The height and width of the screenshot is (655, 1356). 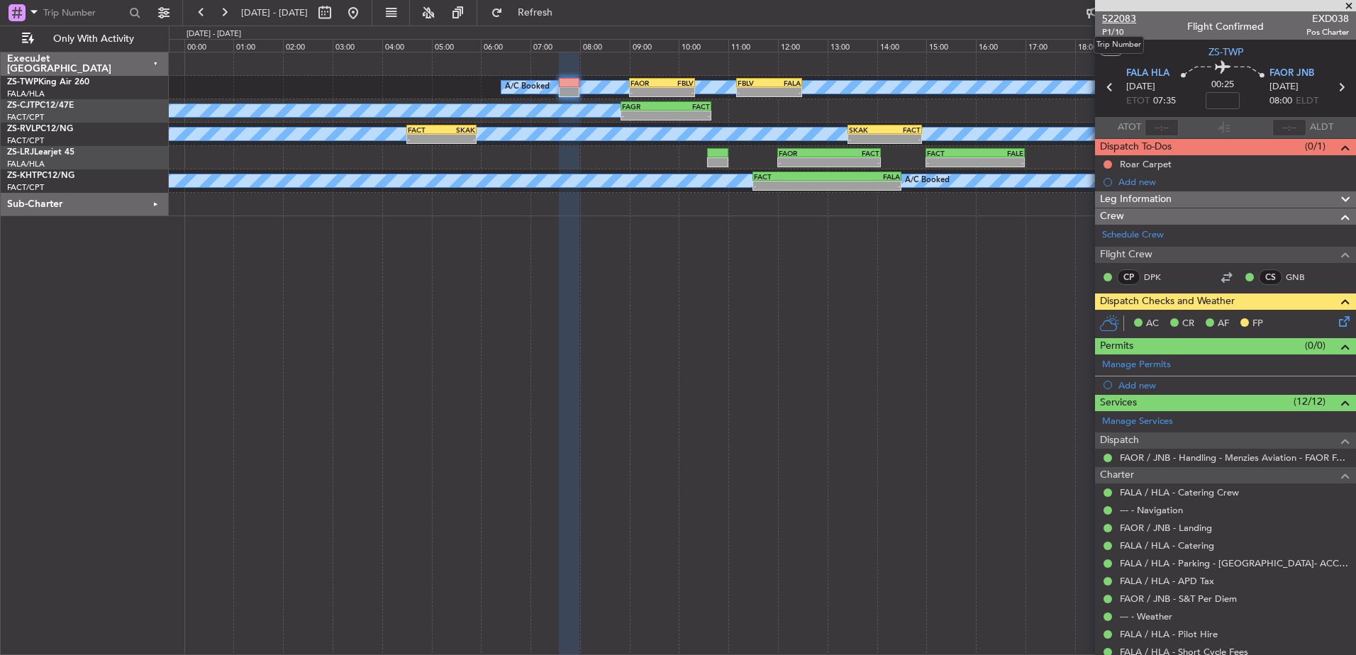 What do you see at coordinates (654, 45) in the screenshot?
I see `div: 09:00` at bounding box center [654, 45].